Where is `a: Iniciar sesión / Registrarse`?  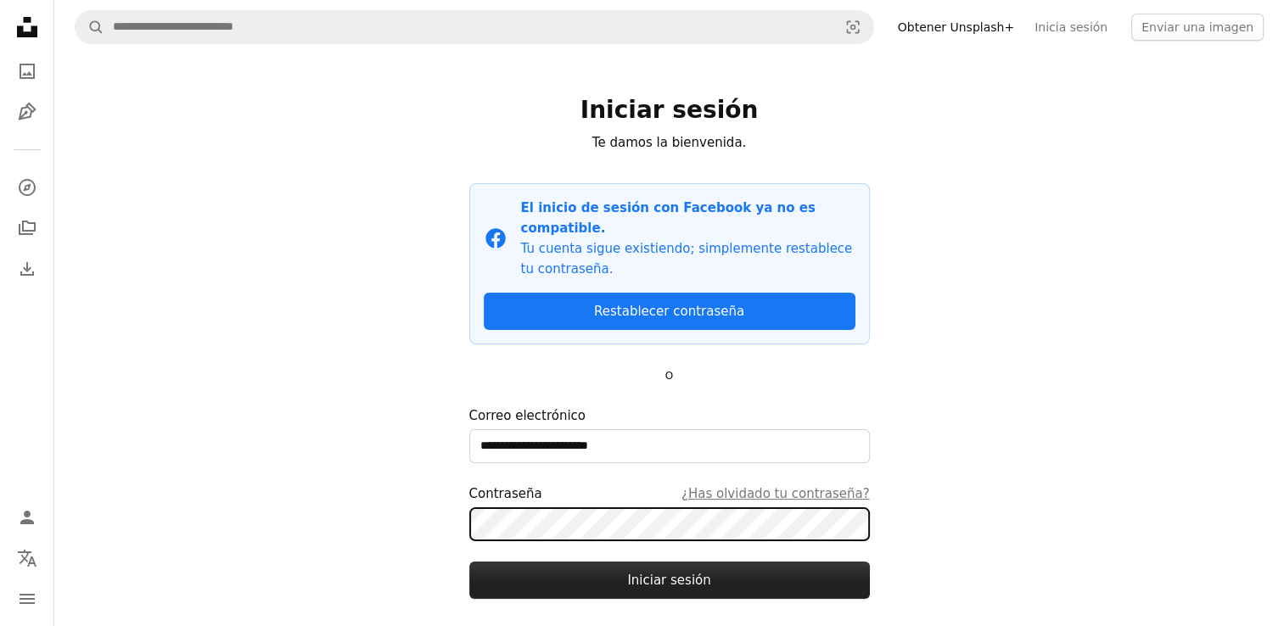 a: Iniciar sesión / Registrarse is located at coordinates (27, 518).